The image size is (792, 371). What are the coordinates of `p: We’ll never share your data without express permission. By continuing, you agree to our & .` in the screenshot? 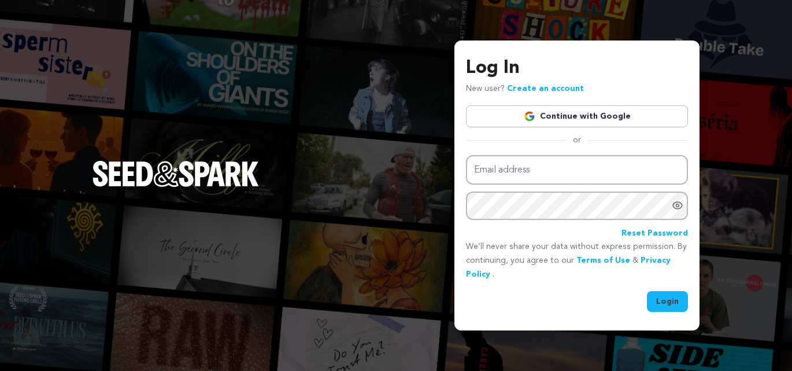 It's located at (577, 260).